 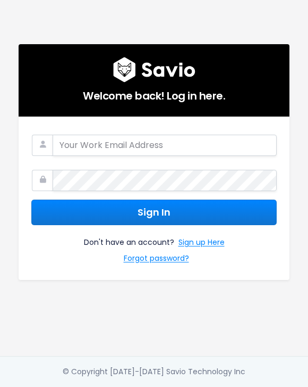 What do you see at coordinates (154, 93) in the screenshot?
I see `h5: Welcome back! Log in here.` at bounding box center [154, 93].